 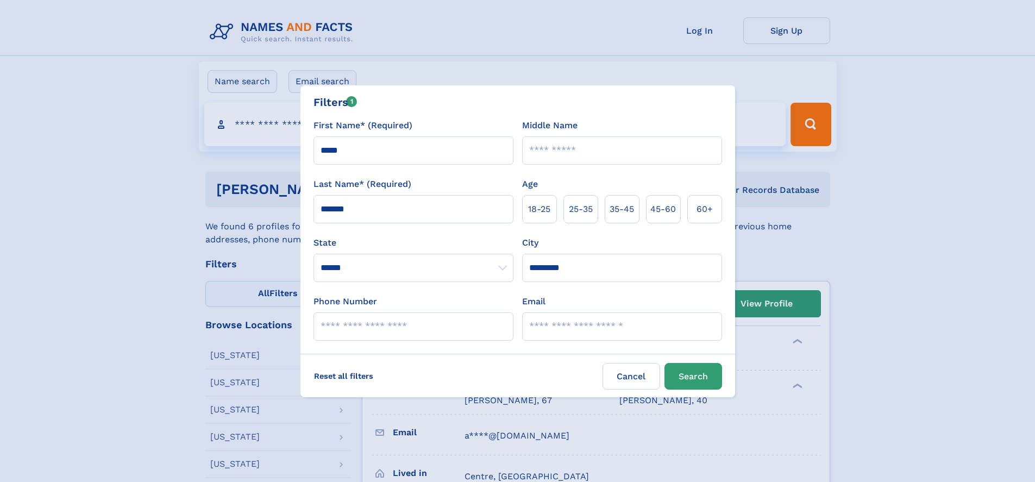 What do you see at coordinates (363, 125) in the screenshot?
I see `label: First Name* (Required)` at bounding box center [363, 125].